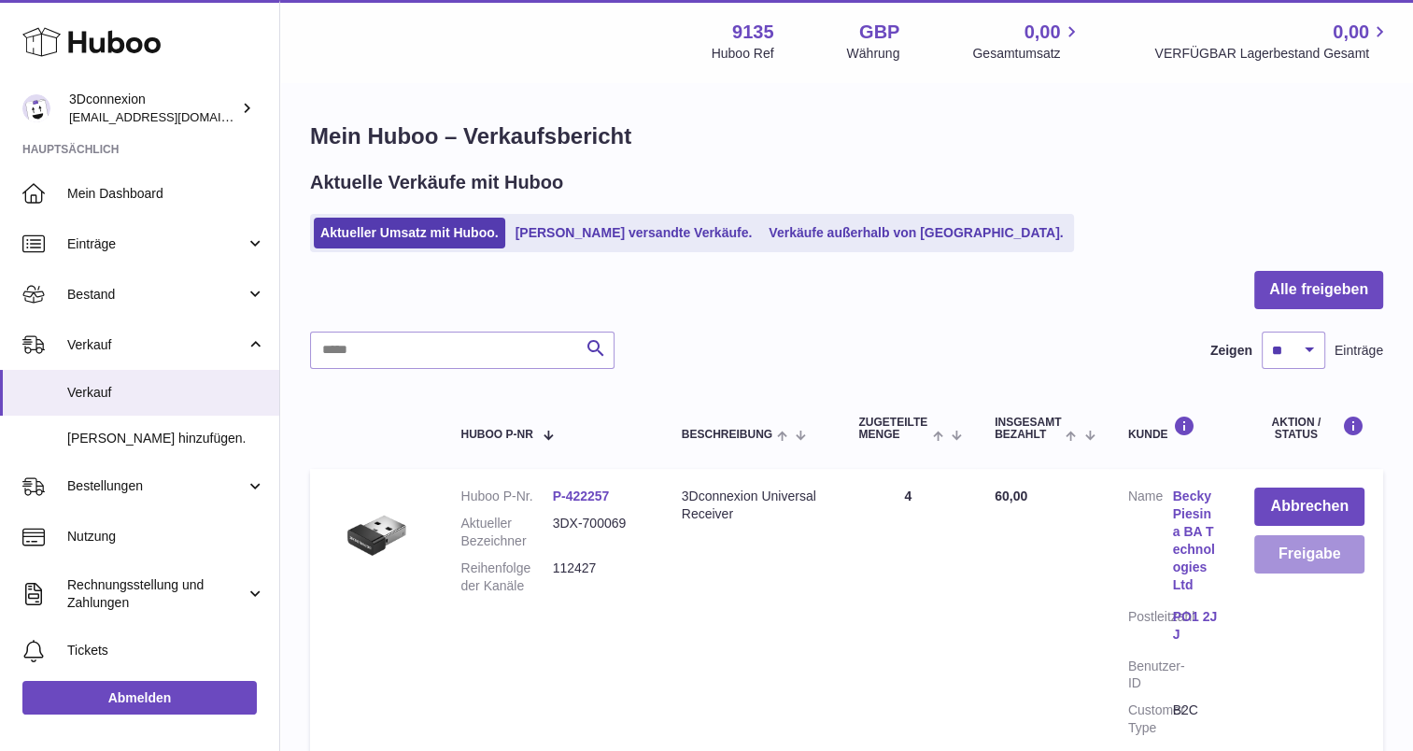 The height and width of the screenshot is (751, 1413). Describe the element at coordinates (375, 534) in the screenshot. I see `img: 3Dconnexion_Universal-Receiver.png` at that location.